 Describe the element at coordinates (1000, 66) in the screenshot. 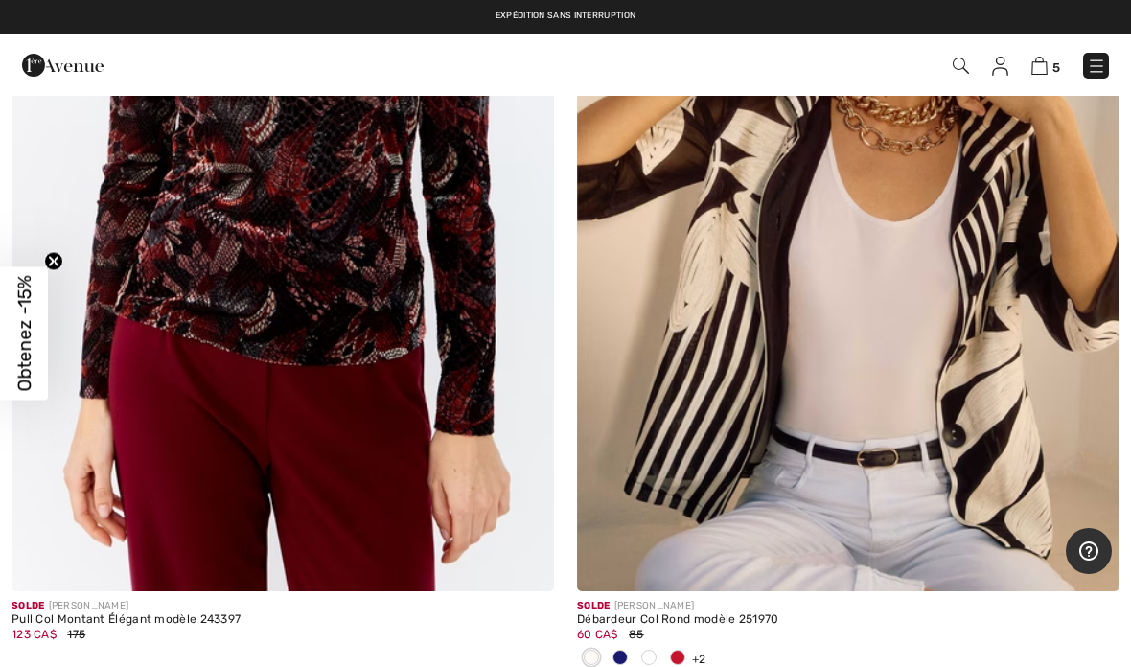

I see `img: Mes infos` at that location.